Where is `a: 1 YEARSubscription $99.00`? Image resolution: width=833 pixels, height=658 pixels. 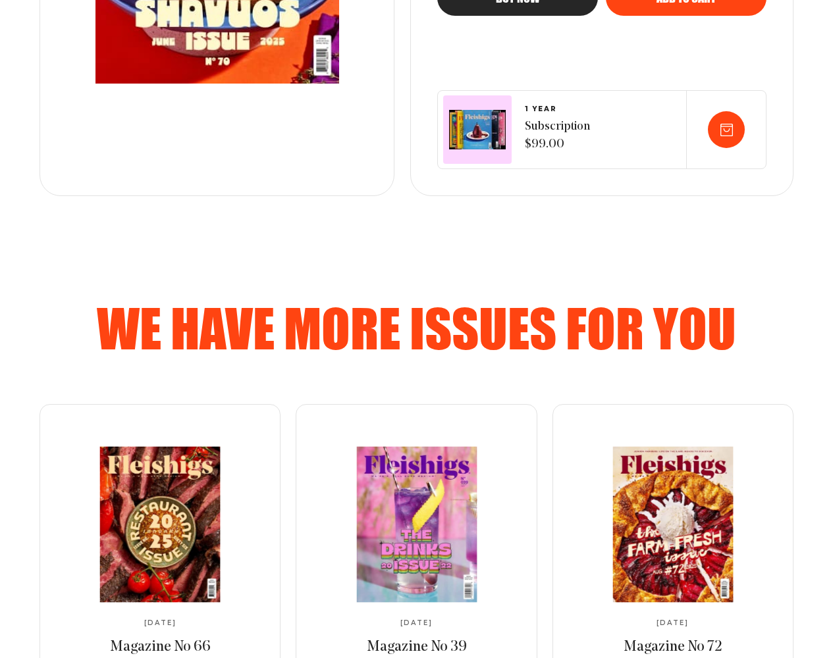
a: 1 YEARSubscription $99.00 is located at coordinates (557, 130).